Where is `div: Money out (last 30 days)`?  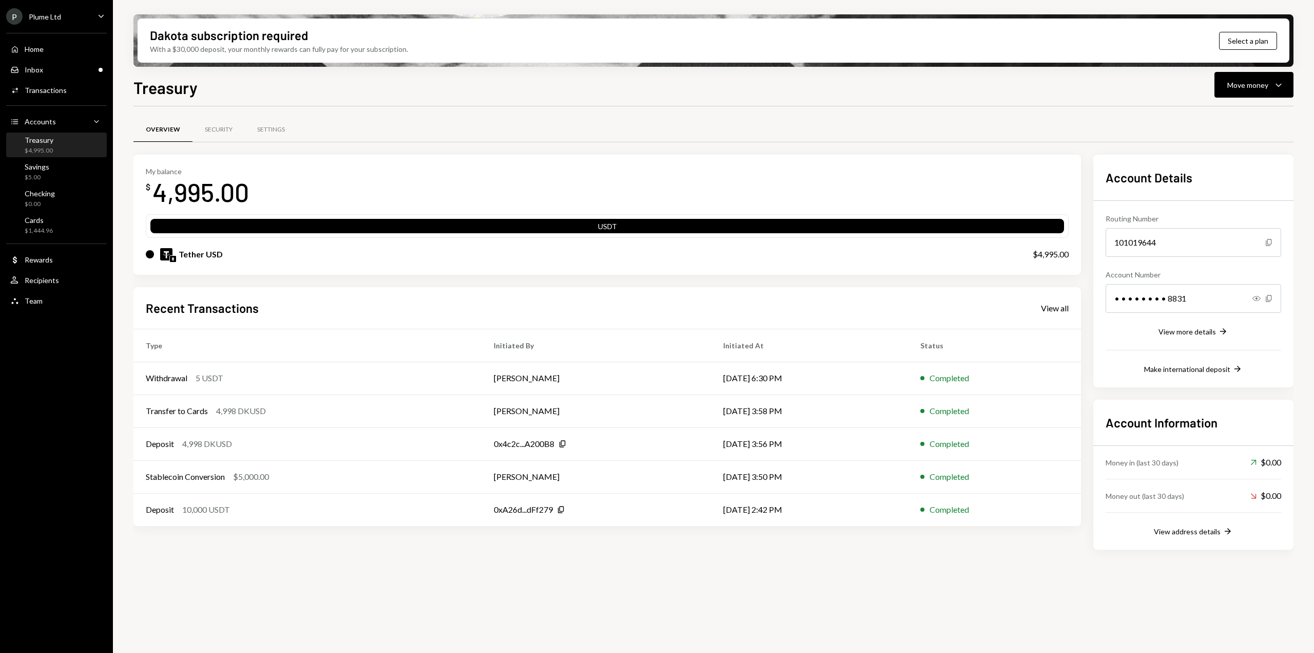 div: Money out (last 30 days) is located at coordinates (1145, 496).